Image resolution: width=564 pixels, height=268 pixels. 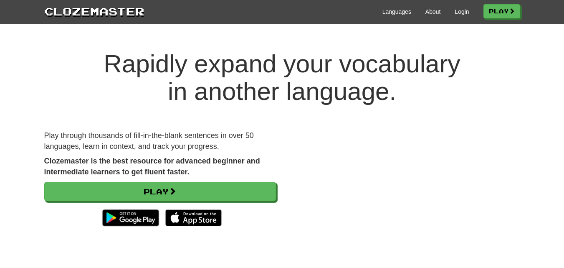 What do you see at coordinates (130, 217) in the screenshot?
I see `img: Get it on Google Play` at bounding box center [130, 217].